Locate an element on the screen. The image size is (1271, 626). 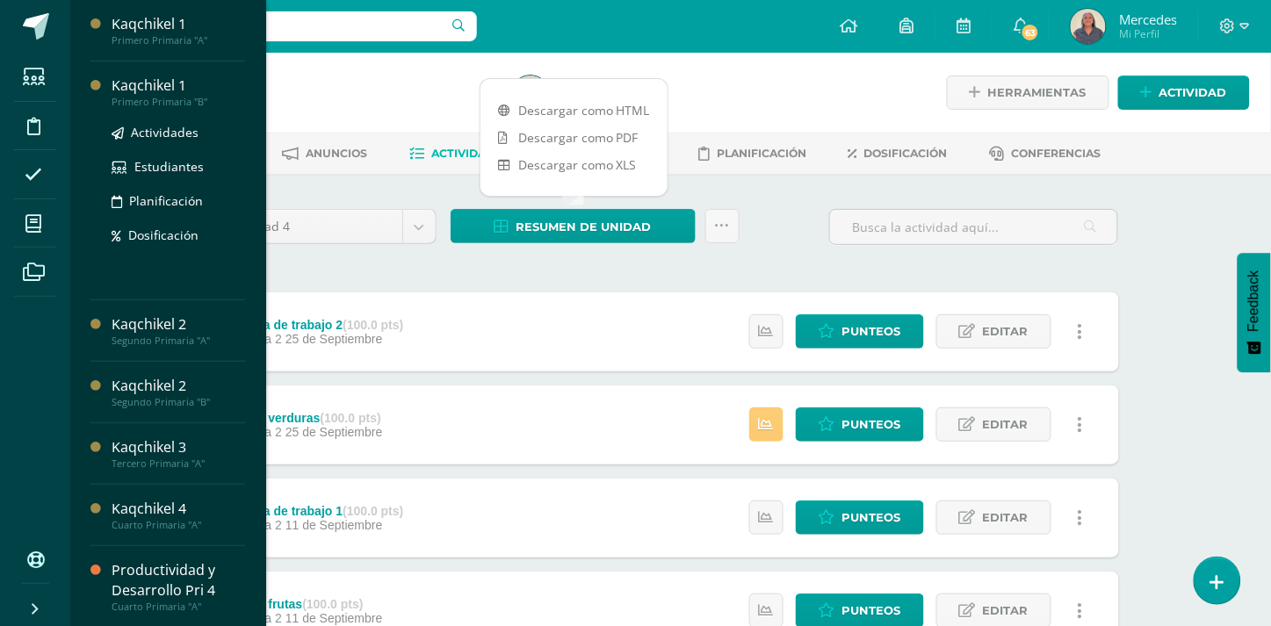
a: Kaqchikel 1Primero Primaria "B" is located at coordinates (178, 91).